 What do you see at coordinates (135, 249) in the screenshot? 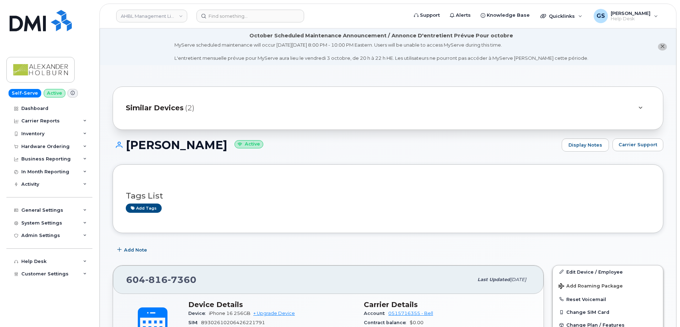
I see `span: Add Note` at bounding box center [135, 249].